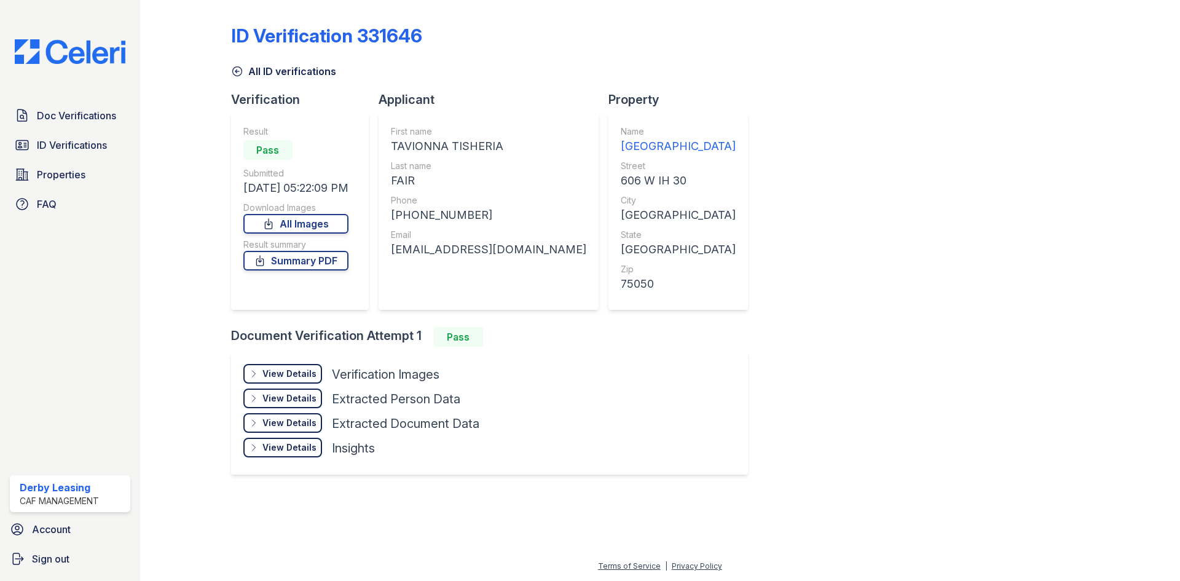  Describe the element at coordinates (678, 200) in the screenshot. I see `div: City` at that location.